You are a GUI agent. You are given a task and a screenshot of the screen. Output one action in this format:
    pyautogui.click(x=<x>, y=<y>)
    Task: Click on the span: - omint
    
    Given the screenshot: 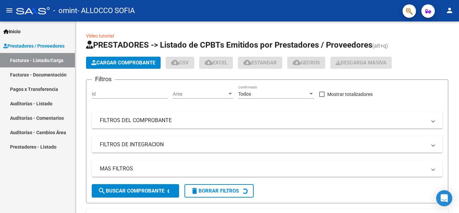 What is the action you would take?
    pyautogui.click(x=65, y=11)
    